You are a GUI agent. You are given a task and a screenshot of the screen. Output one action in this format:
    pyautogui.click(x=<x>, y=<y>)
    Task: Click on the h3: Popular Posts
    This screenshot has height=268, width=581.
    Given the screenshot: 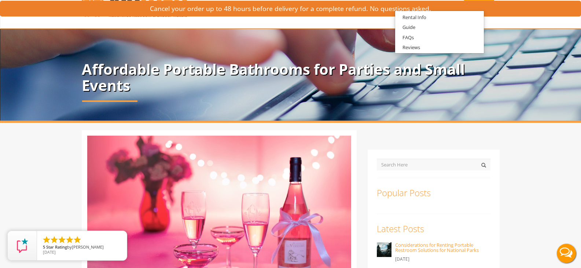 What is the action you would take?
    pyautogui.click(x=434, y=193)
    